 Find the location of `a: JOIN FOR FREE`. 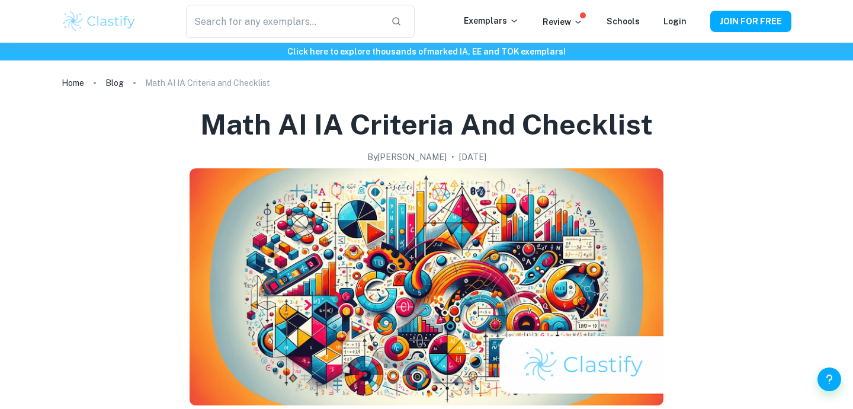

a: JOIN FOR FREE is located at coordinates (750, 21).